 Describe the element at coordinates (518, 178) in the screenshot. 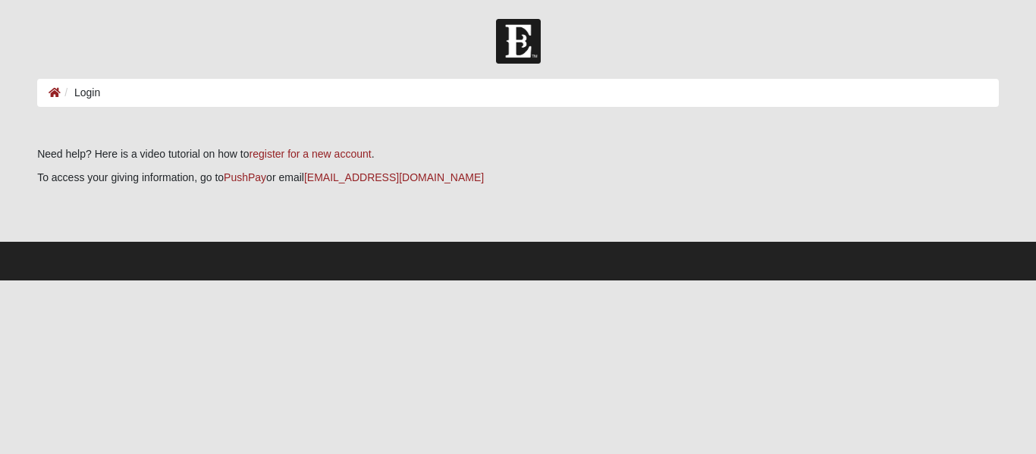

I see `p: To access your giving information, go to or email` at that location.